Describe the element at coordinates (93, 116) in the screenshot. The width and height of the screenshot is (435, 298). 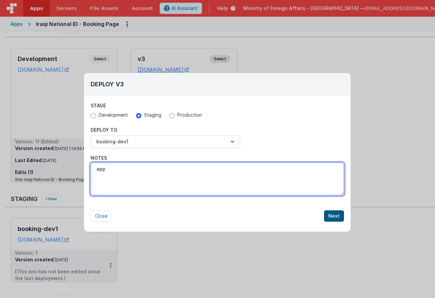
I see `input: Development` at that location.